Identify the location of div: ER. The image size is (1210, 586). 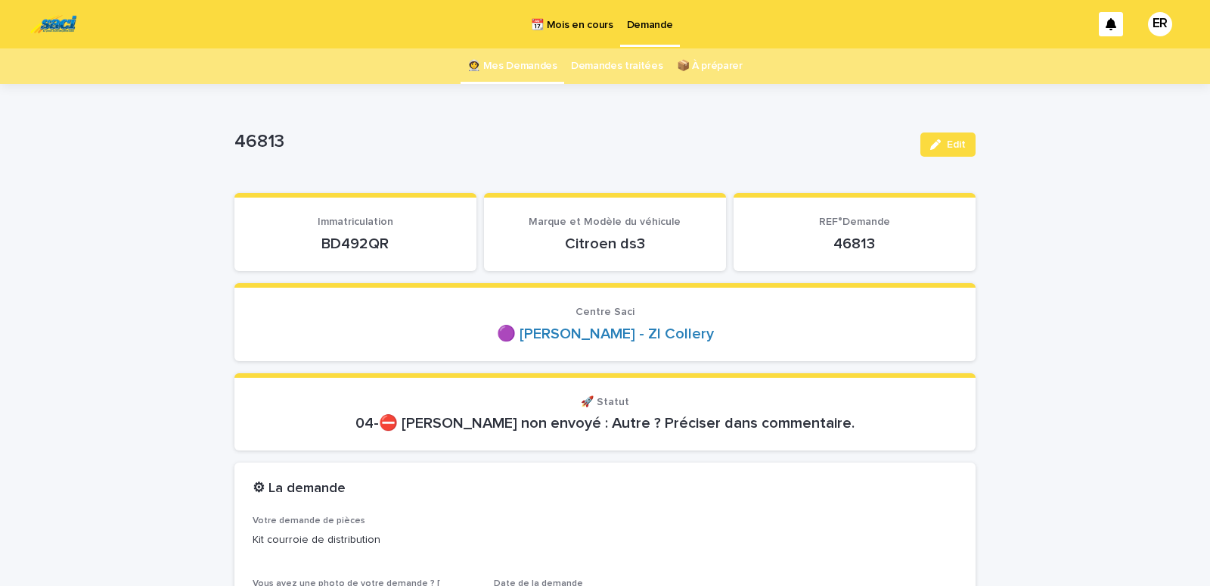
(1161, 24).